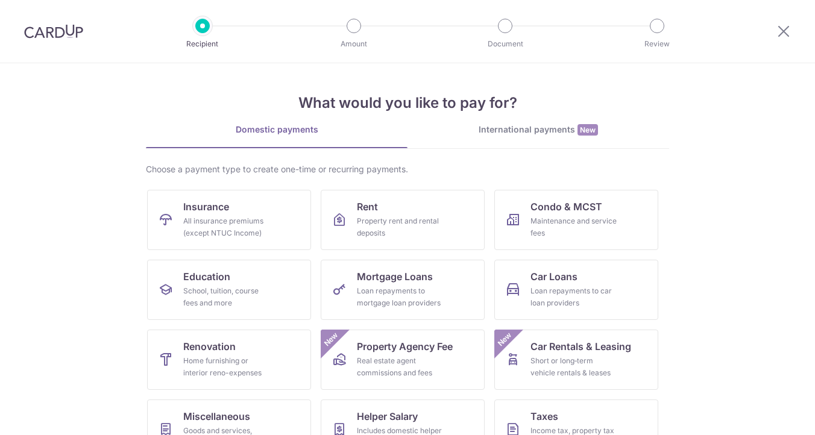 This screenshot has height=435, width=815. I want to click on p: Review, so click(657, 44).